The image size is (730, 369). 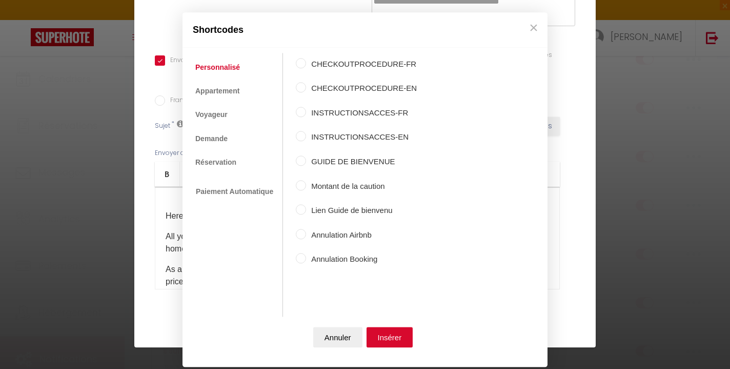 I want to click on a: Voyageur, so click(x=211, y=115).